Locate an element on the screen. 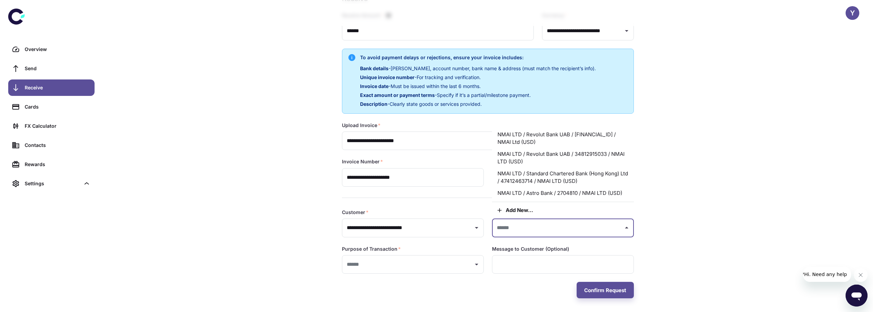 Image resolution: width=873 pixels, height=312 pixels. div: Send is located at coordinates (58, 68).